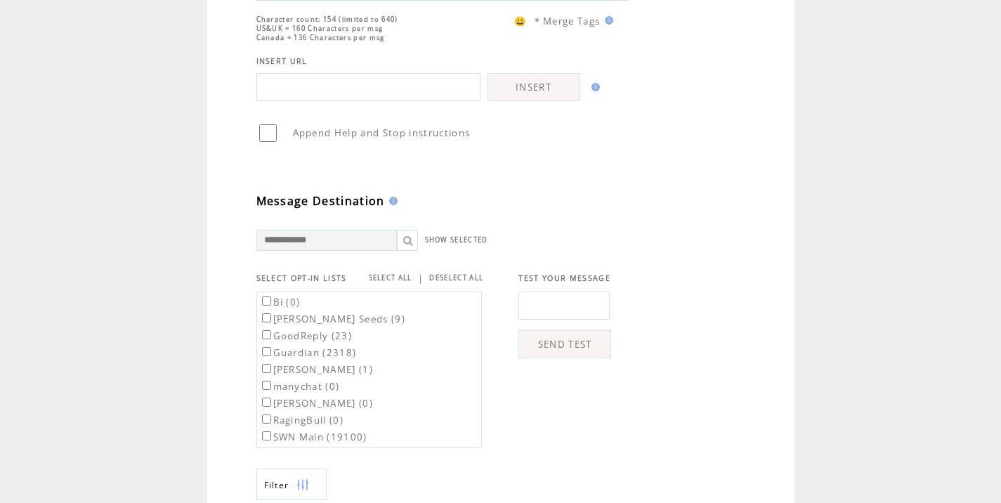 Image resolution: width=1001 pixels, height=503 pixels. Describe the element at coordinates (303, 485) in the screenshot. I see `img: filters.png` at that location.